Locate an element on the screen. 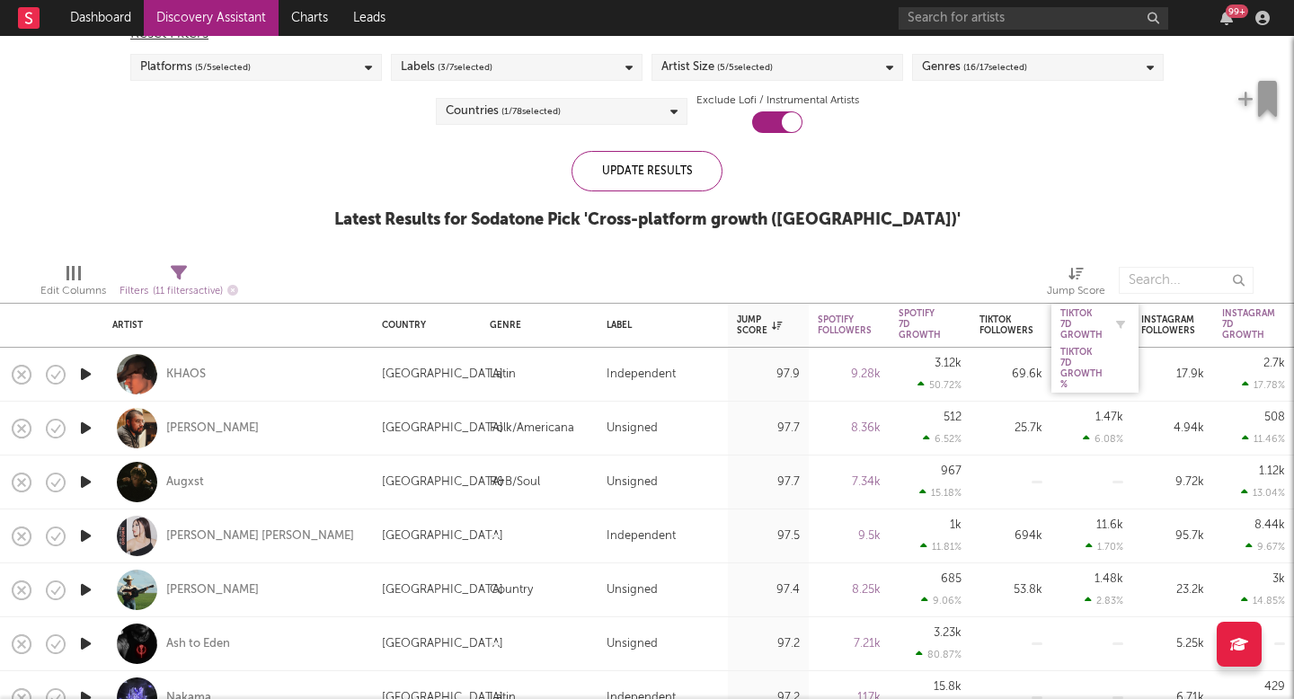 This screenshot has height=699, width=1294. div: 4.94k is located at coordinates (1173, 429).